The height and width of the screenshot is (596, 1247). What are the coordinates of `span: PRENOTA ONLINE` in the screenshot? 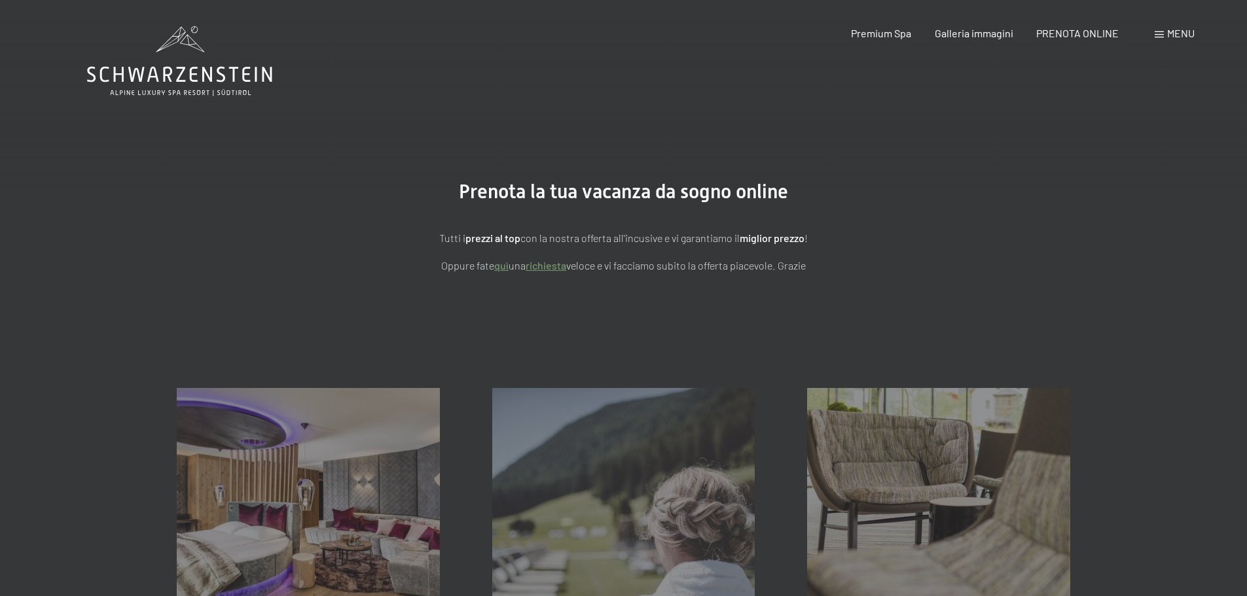 It's located at (1077, 33).